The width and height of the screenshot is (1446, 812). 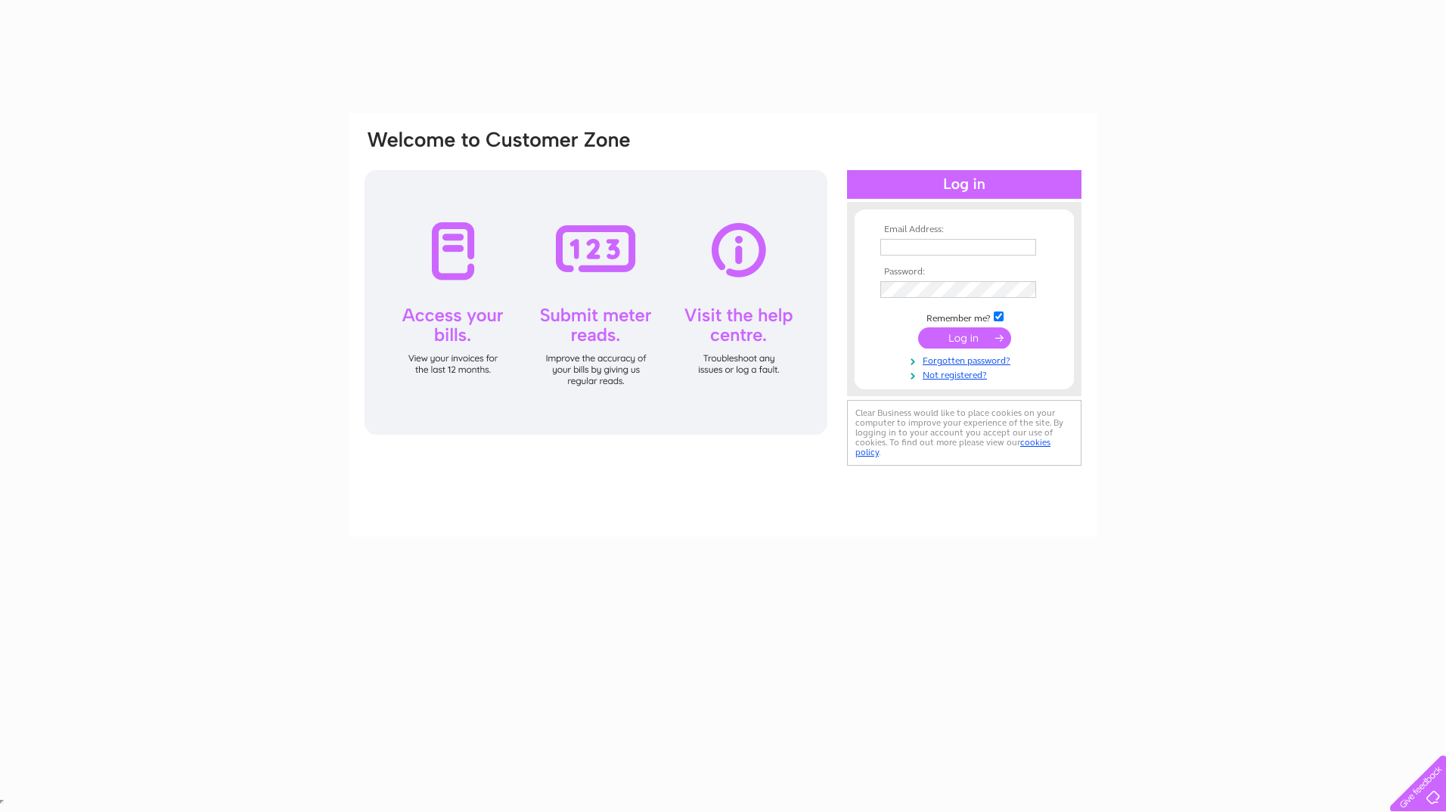 I want to click on td: Remember me?, so click(x=964, y=317).